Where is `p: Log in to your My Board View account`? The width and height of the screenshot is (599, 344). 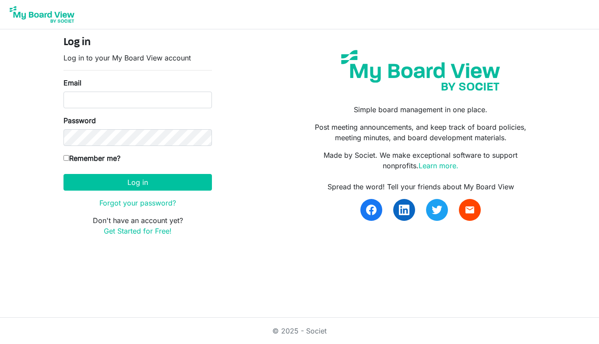 p: Log in to your My Board View account is located at coordinates (138, 58).